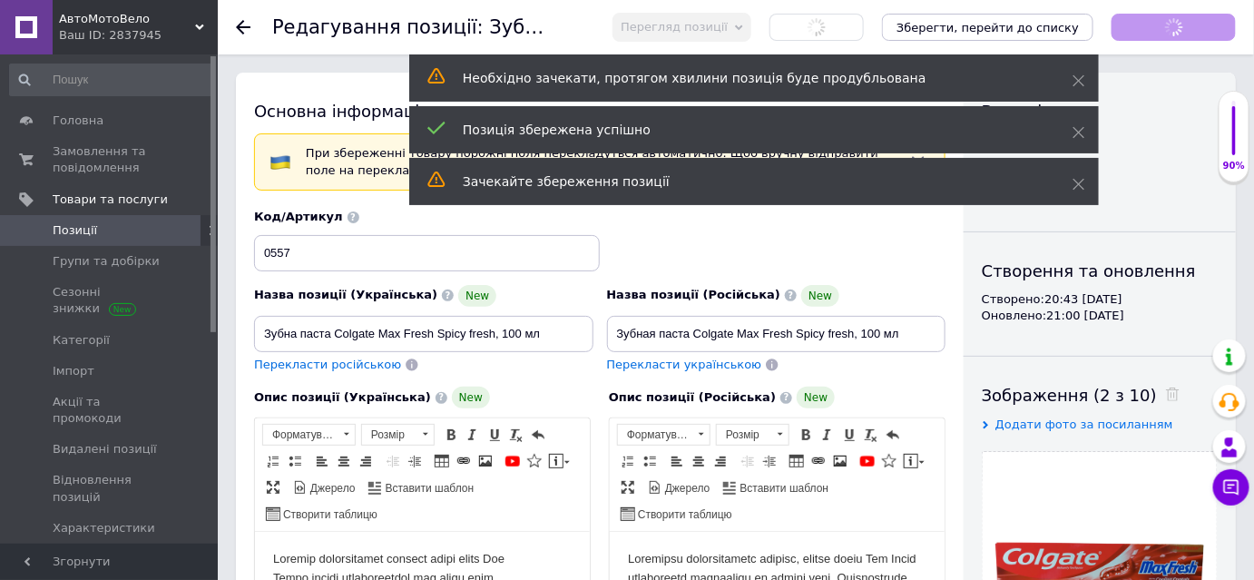 The image size is (1254, 580). What do you see at coordinates (1100, 111) in the screenshot?
I see `div: Видимість` at bounding box center [1100, 111].